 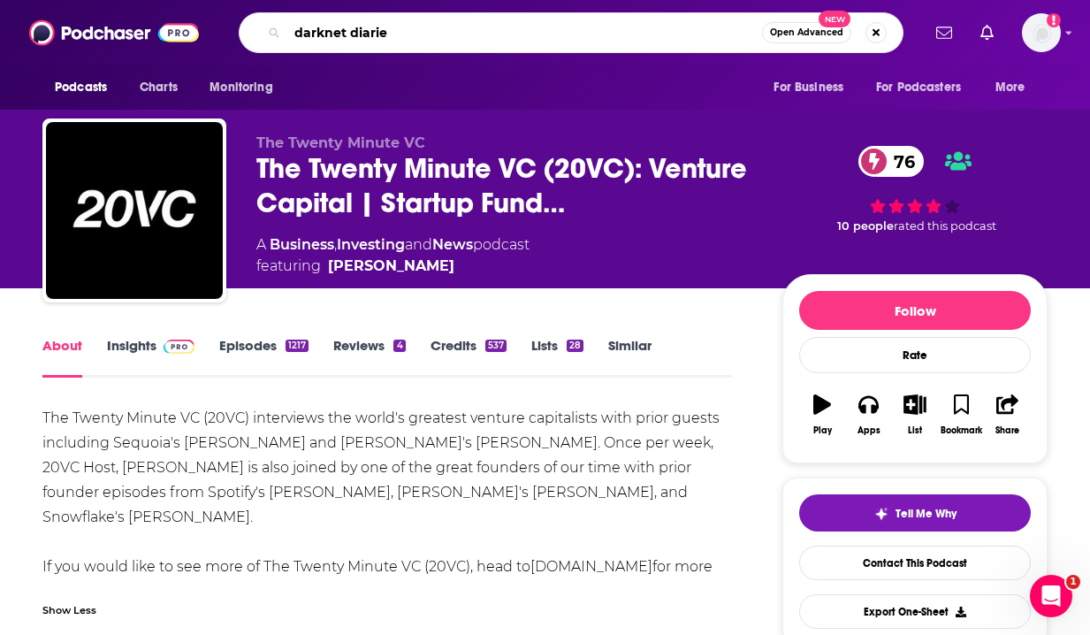 I want to click on a: 76, so click(x=891, y=161).